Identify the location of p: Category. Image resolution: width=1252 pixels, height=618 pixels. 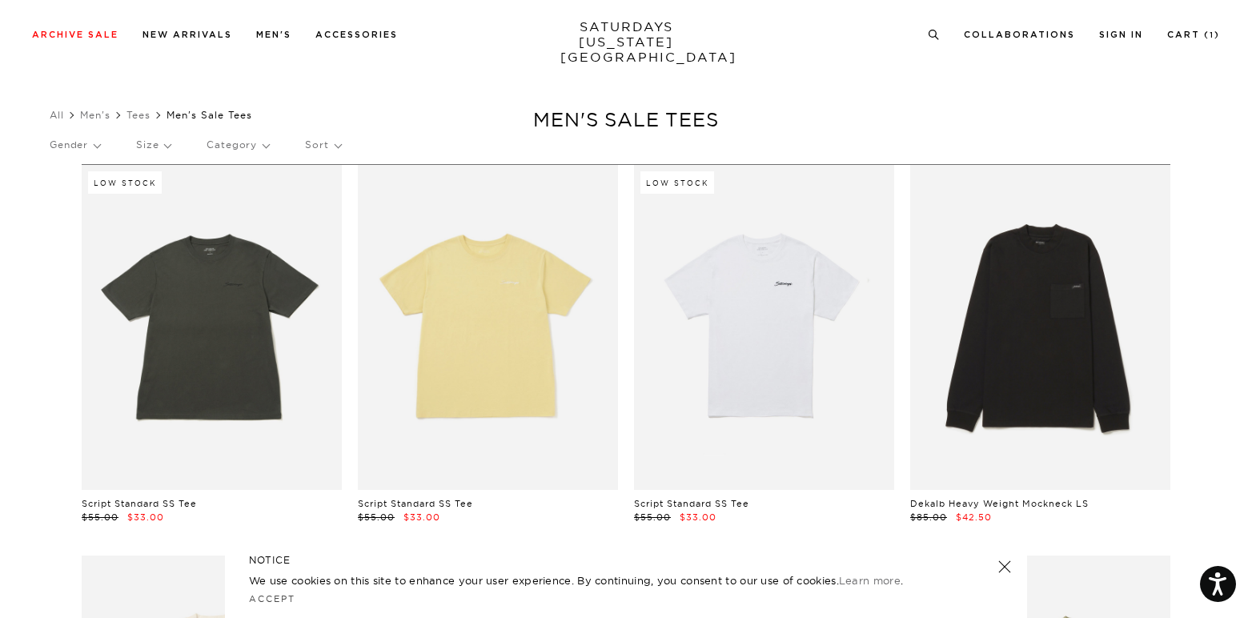
(238, 145).